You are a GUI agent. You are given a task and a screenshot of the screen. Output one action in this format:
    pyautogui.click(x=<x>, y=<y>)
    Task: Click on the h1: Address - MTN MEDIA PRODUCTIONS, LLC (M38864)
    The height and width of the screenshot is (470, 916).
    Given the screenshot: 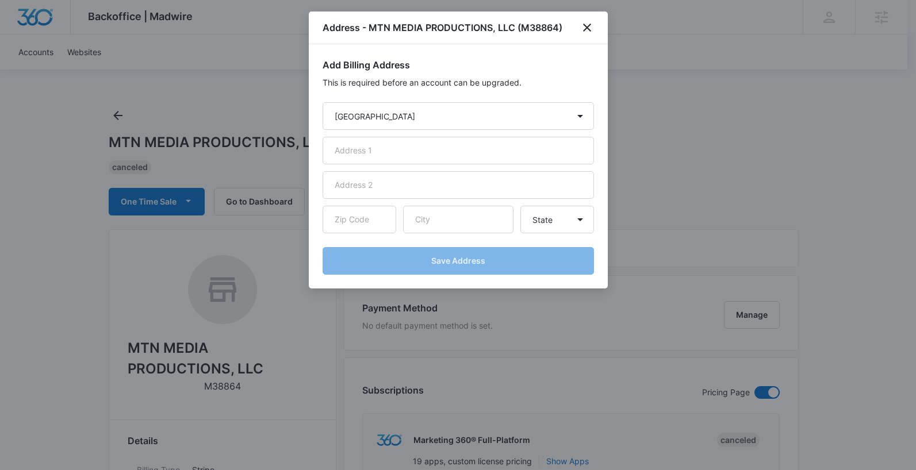 What is the action you would take?
    pyautogui.click(x=442, y=28)
    